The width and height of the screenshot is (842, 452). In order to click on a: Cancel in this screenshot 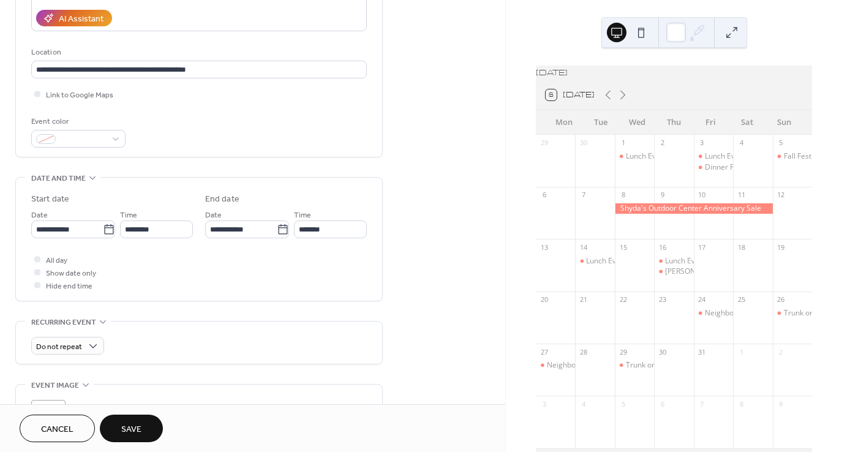, I will do `click(57, 428)`.